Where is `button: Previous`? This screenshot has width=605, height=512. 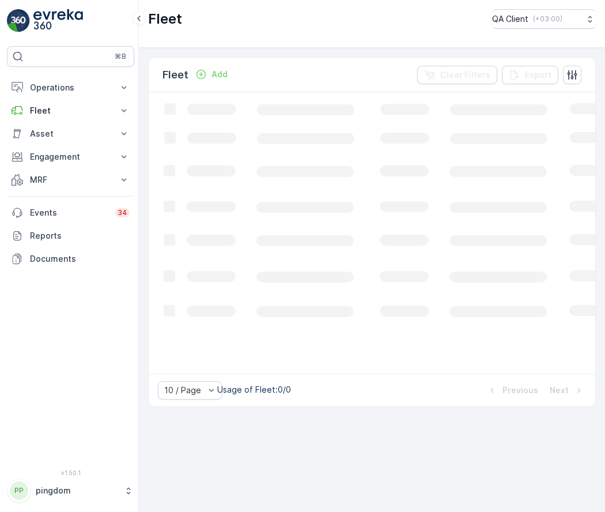 button: Previous is located at coordinates (513, 390).